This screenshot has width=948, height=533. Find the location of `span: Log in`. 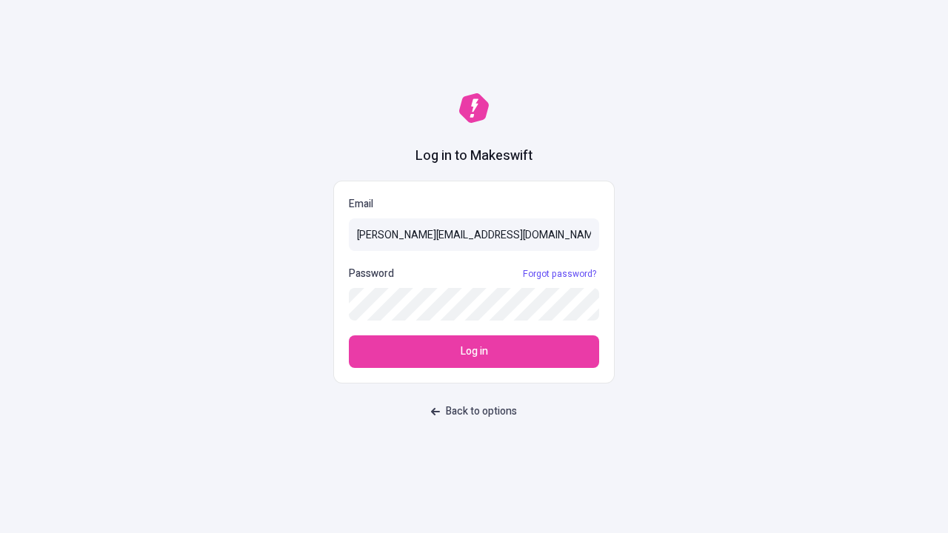

span: Log in is located at coordinates (474, 352).